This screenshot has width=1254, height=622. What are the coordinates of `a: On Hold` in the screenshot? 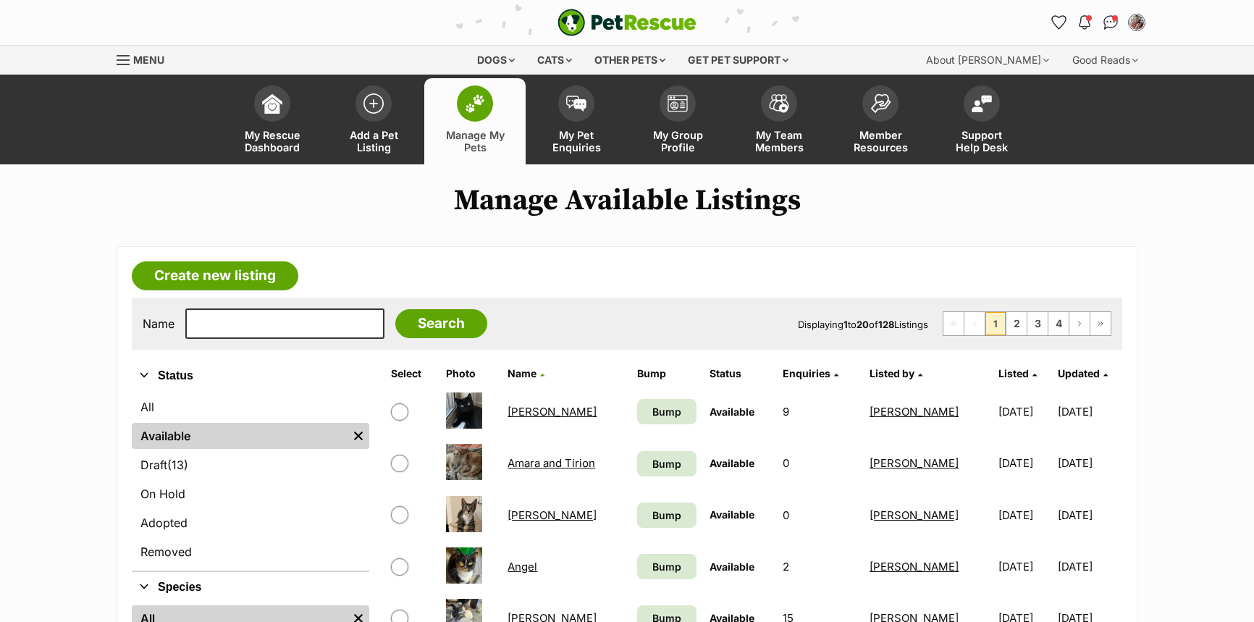 It's located at (250, 494).